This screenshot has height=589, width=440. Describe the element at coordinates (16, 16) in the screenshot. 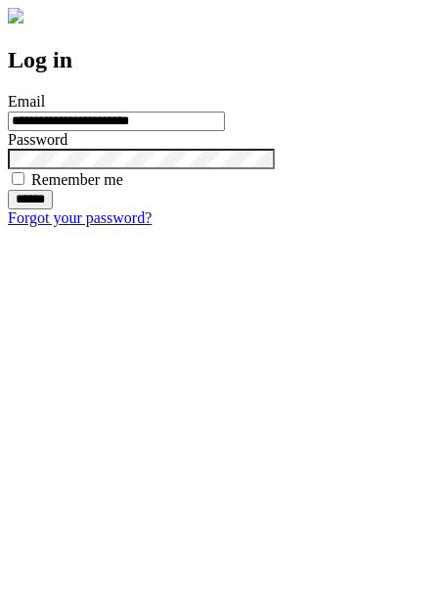

I see `img: logo-4e3dc11c47720685a147b03b5a06dd966a58ff35d612b21f08c02c0306f2b779.png` at that location.